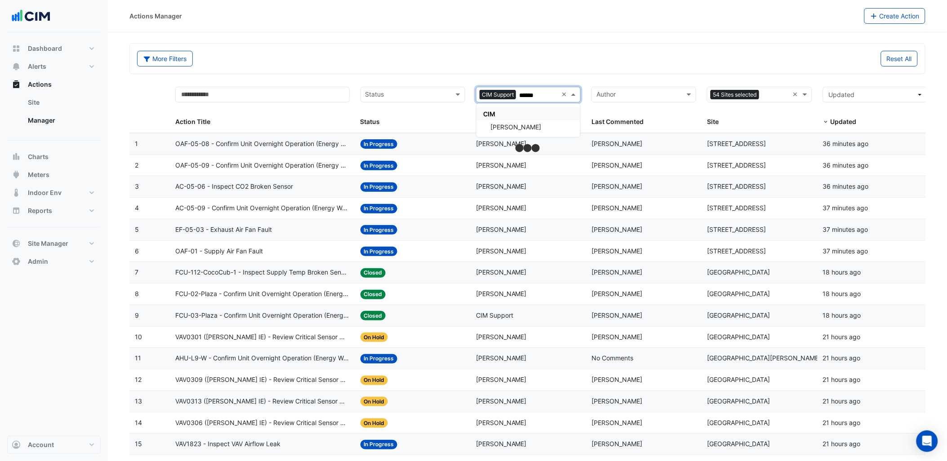  Describe the element at coordinates (612, 358) in the screenshot. I see `span: No Comments` at that location.